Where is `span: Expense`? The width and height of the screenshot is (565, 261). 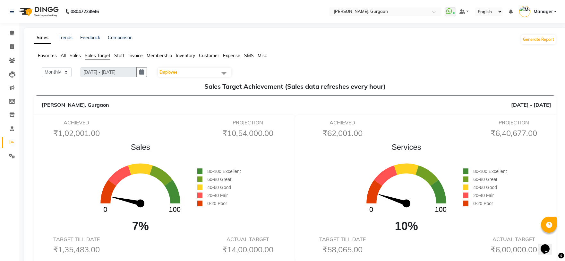 span: Expense is located at coordinates (232, 56).